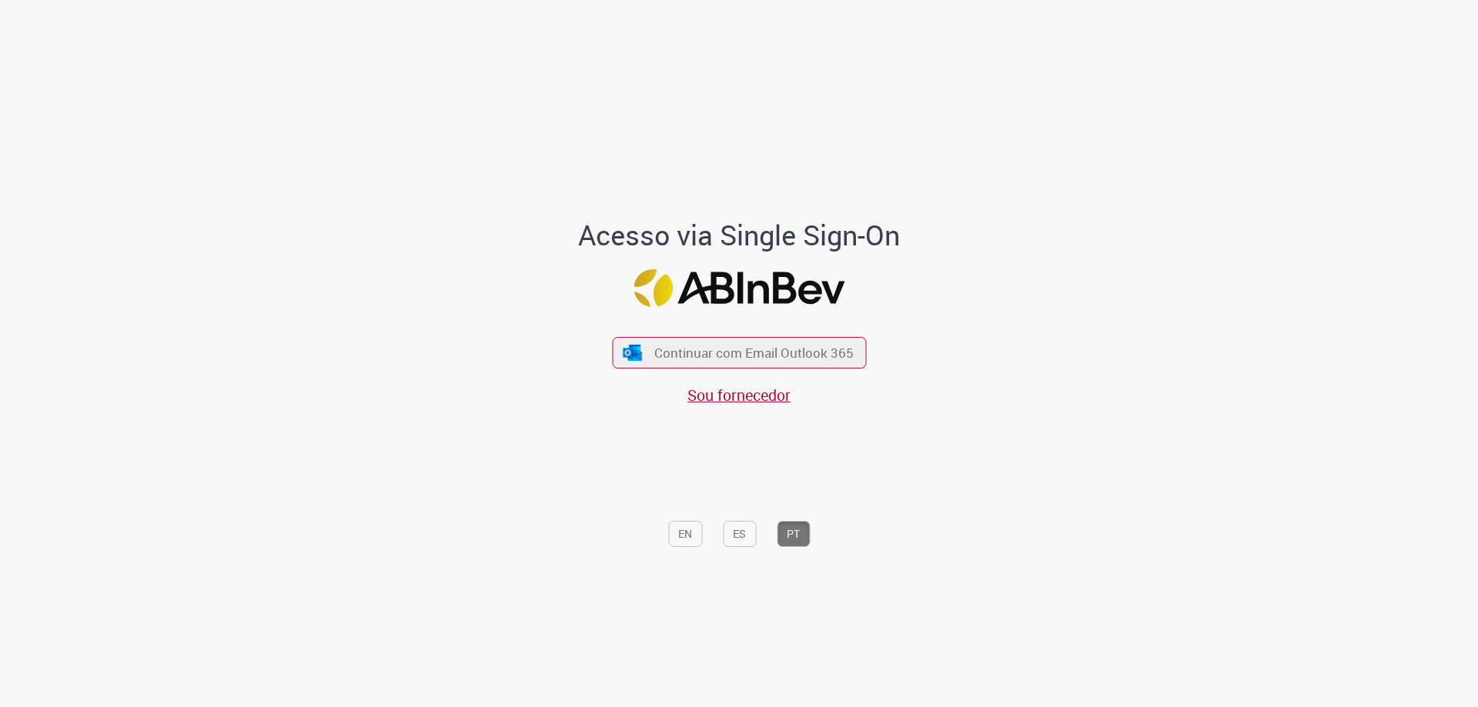 The width and height of the screenshot is (1478, 707). What do you see at coordinates (739, 395) in the screenshot?
I see `span: Sou fornecedor` at bounding box center [739, 395].